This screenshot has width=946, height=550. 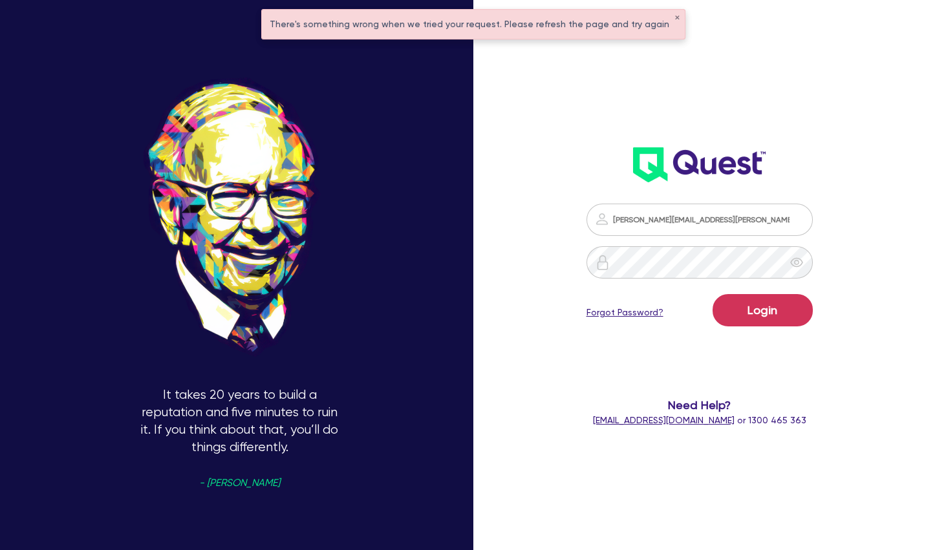 I want to click on div: There's something wrong when we tried your request. Please refresh the page and try again, so click(x=473, y=24).